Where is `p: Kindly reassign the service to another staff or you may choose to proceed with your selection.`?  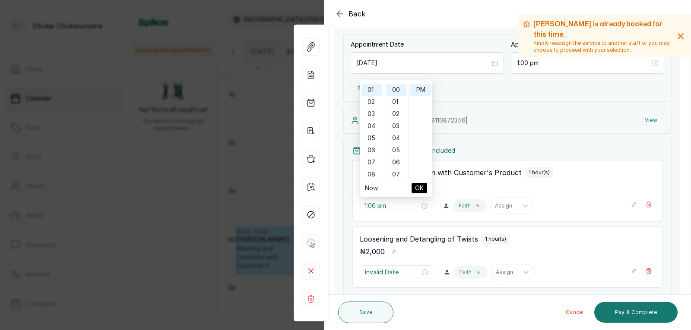
p: Kindly reassign the service to another staff or you may choose to proceed with your selection. is located at coordinates (603, 47).